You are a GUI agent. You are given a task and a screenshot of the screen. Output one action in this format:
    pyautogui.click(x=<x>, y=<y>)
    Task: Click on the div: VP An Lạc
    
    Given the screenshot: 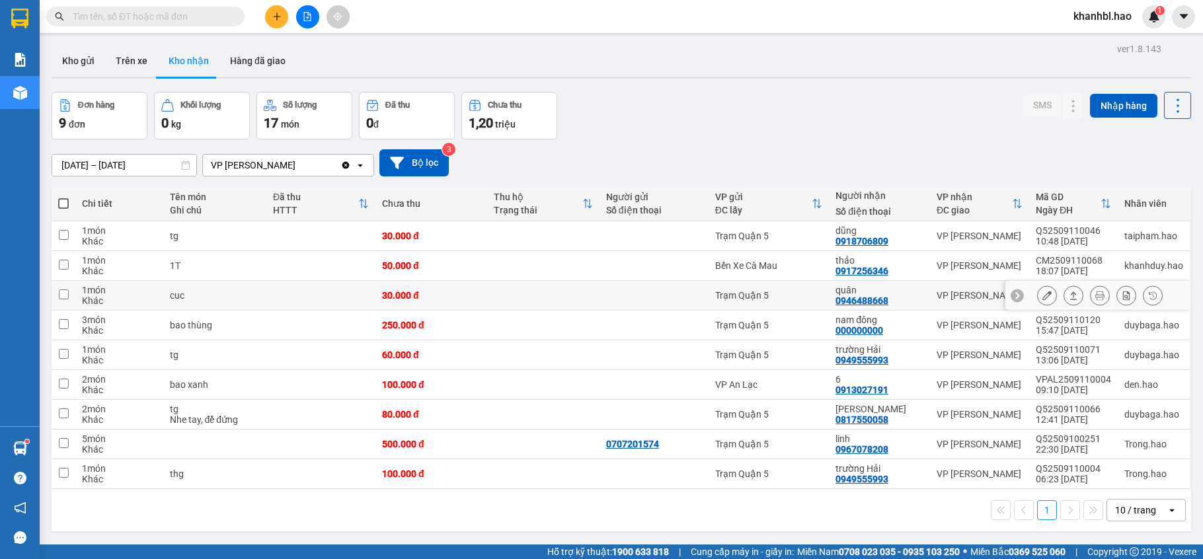 What is the action you would take?
    pyautogui.click(x=769, y=385)
    